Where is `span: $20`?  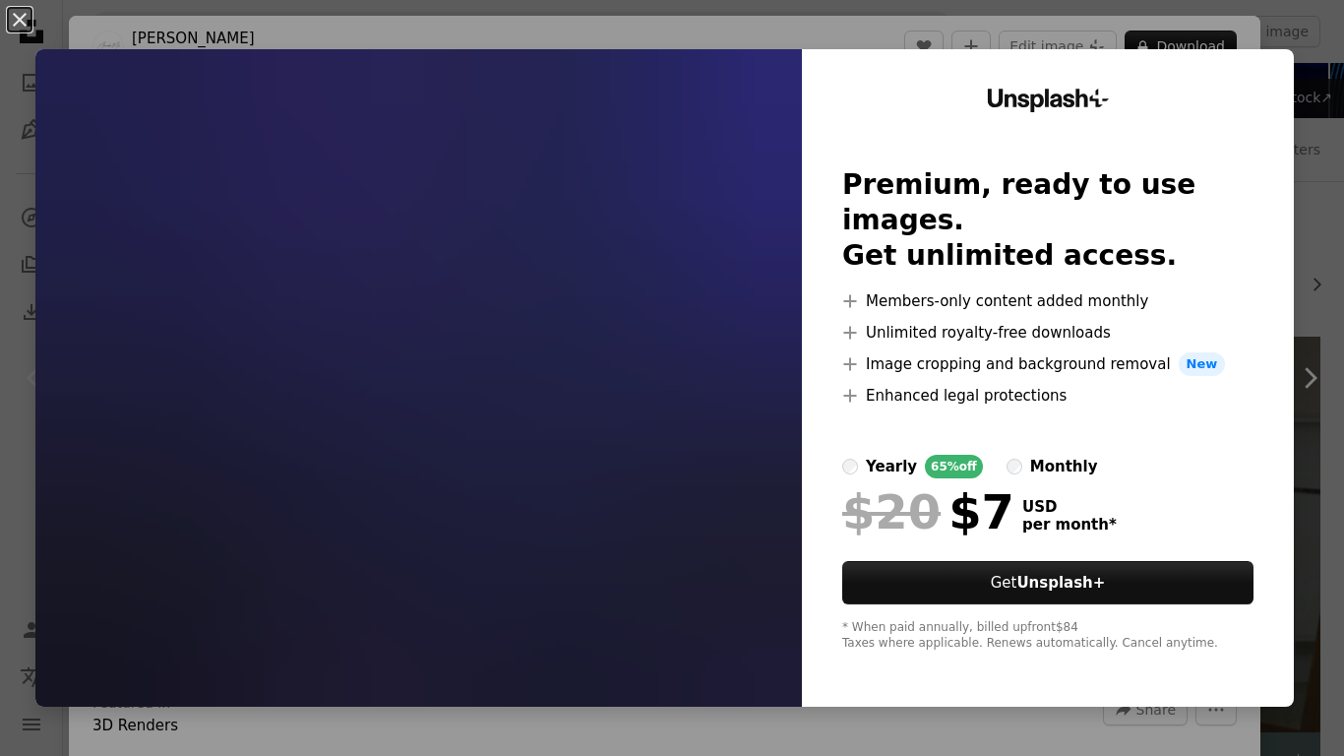 span: $20 is located at coordinates (891, 512).